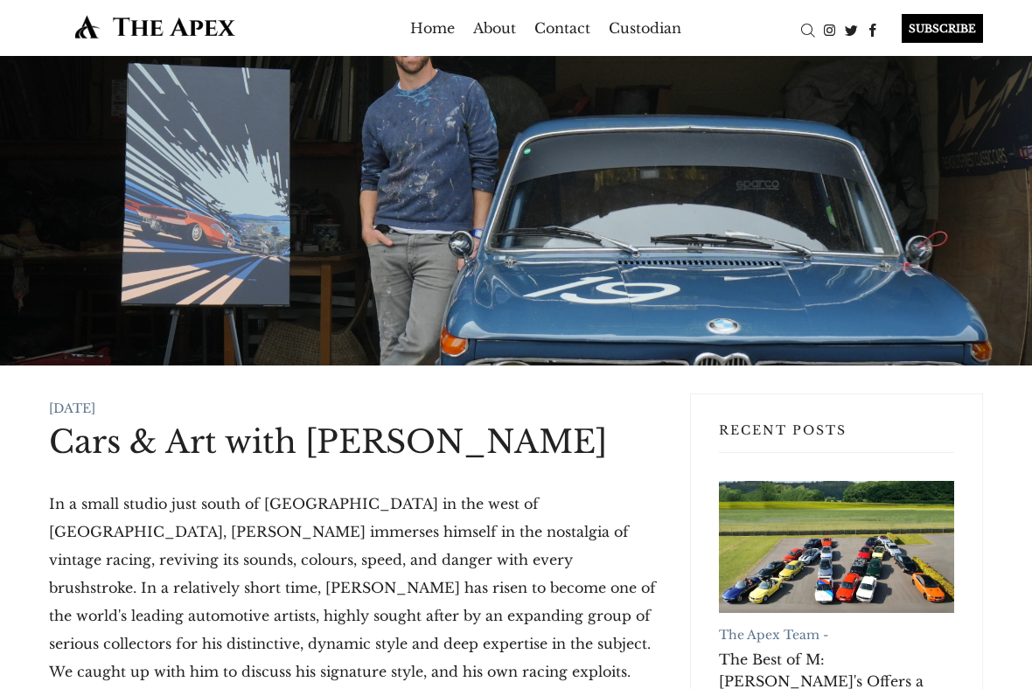 The width and height of the screenshot is (1032, 689). What do you see at coordinates (836, 546) in the screenshot?
I see `a: The Best of M: RM Sotheby's Offers a Once-in-a-Lifetime BMW Collection` at bounding box center [836, 546].